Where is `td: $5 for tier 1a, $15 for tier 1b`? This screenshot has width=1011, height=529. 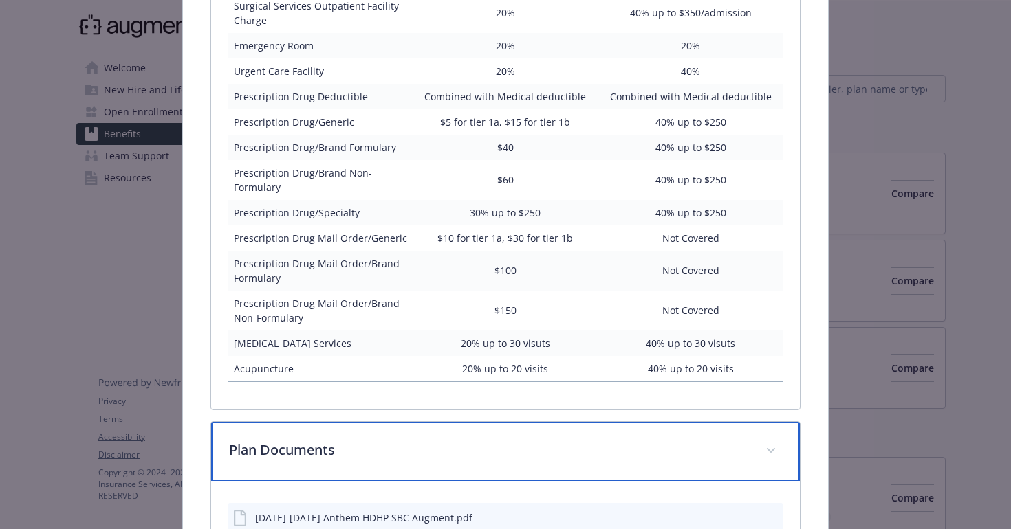 td: $5 for tier 1a, $15 for tier 1b is located at coordinates (505, 122).